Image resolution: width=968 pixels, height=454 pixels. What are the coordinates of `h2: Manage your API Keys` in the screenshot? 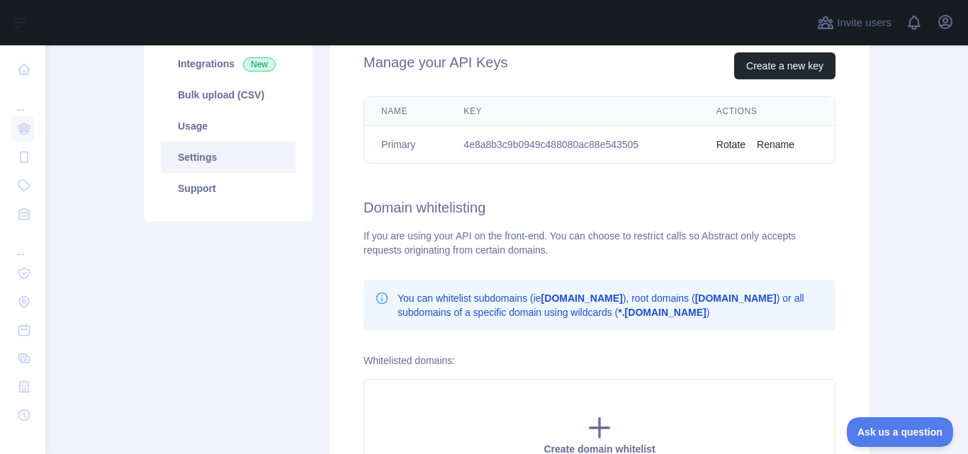 It's located at (435, 66).